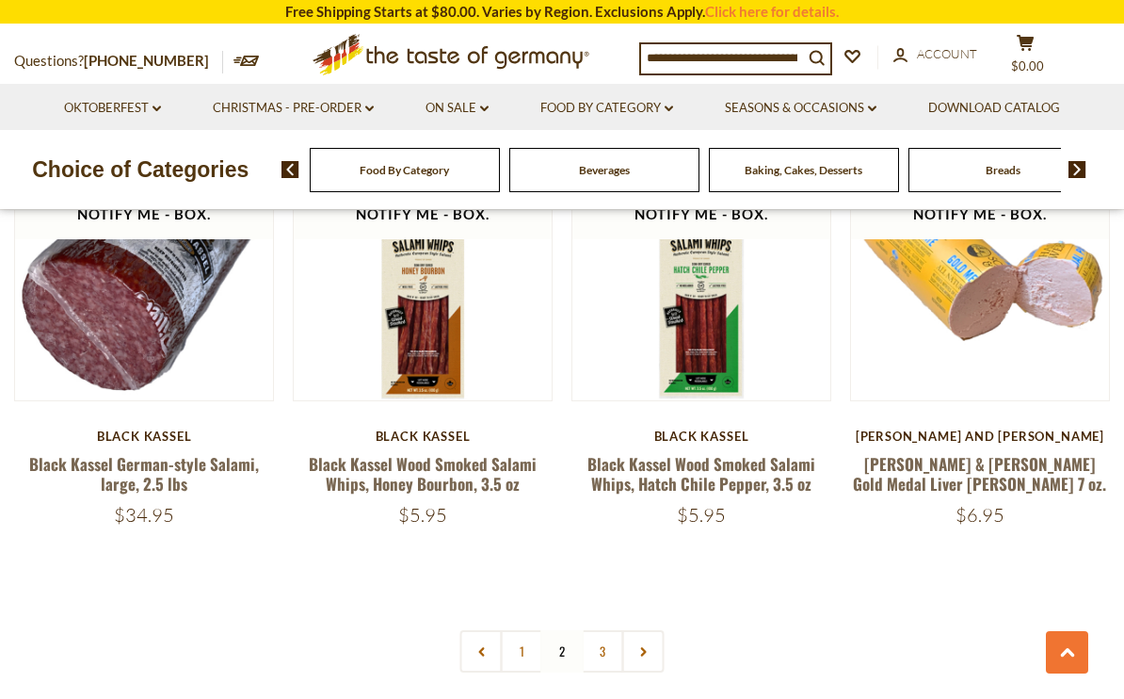  What do you see at coordinates (803, 169) in the screenshot?
I see `span: Baking, Cakes, Desserts` at bounding box center [803, 169].